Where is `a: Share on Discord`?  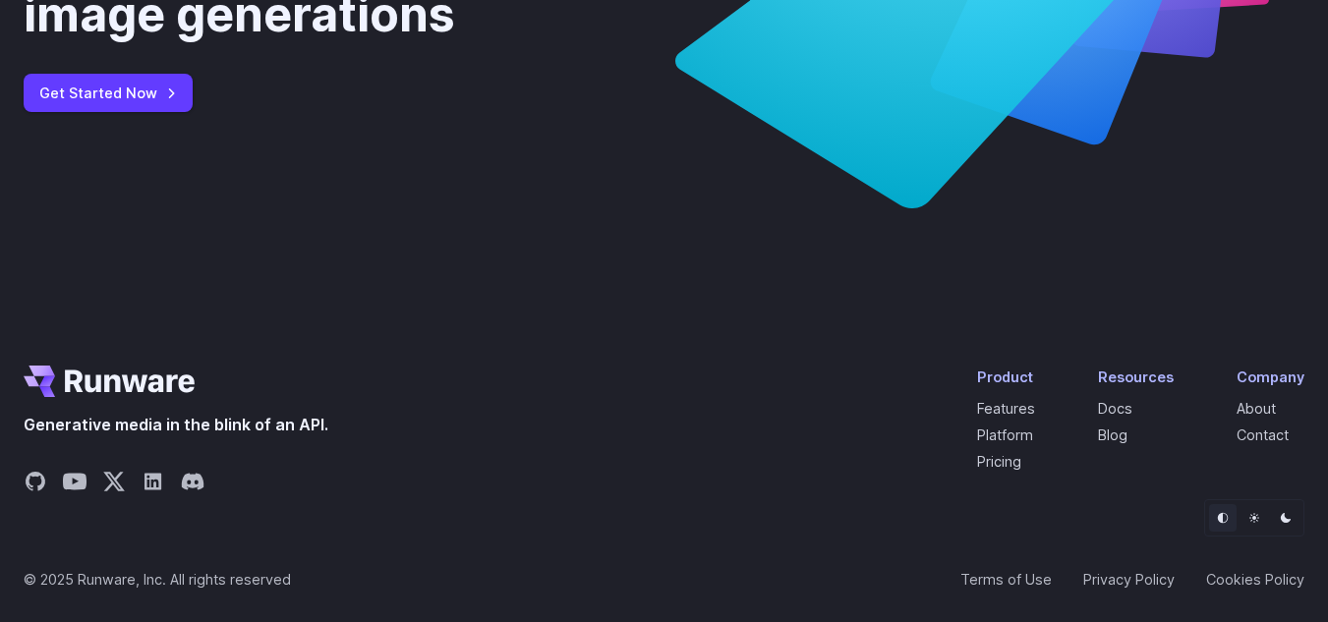
a: Share on Discord is located at coordinates (193, 485).